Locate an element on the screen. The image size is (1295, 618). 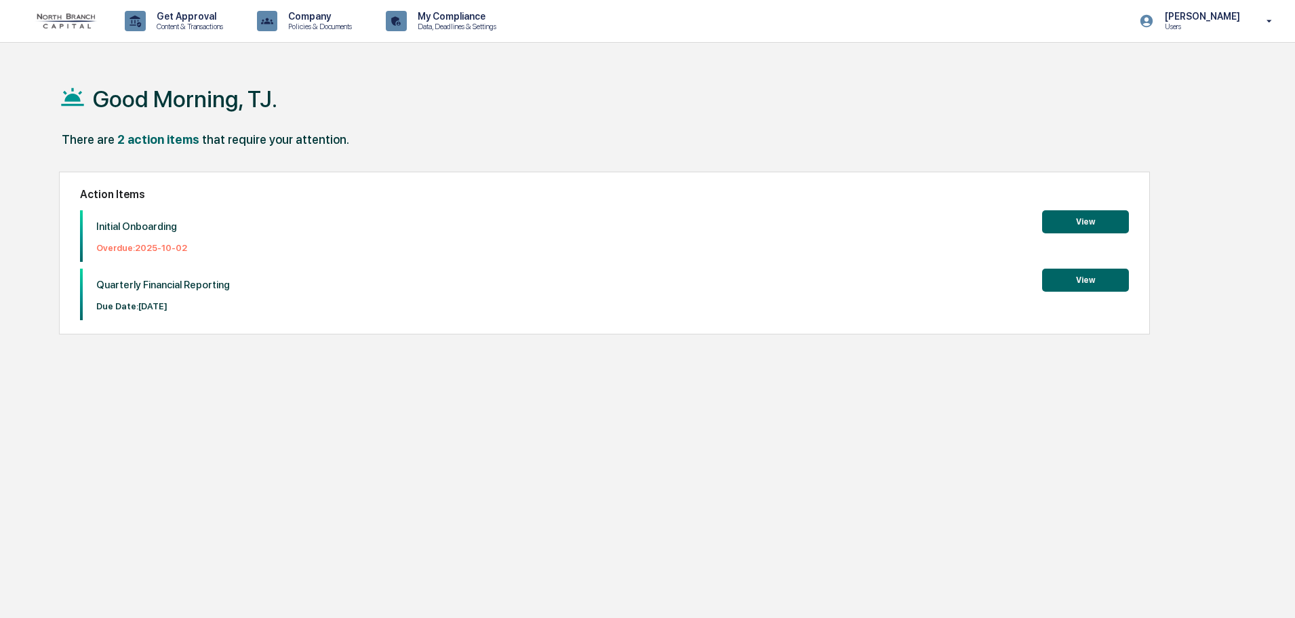
p: Policies & Documents is located at coordinates (318, 26).